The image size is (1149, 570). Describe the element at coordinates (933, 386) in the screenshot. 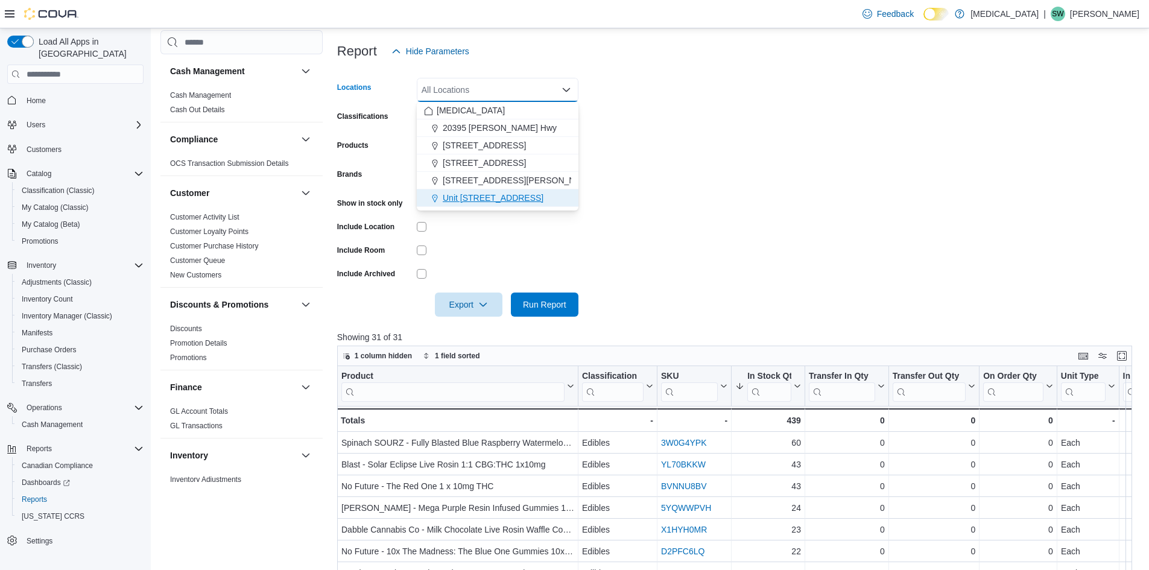

I see `button: Transfer Out Qty` at that location.